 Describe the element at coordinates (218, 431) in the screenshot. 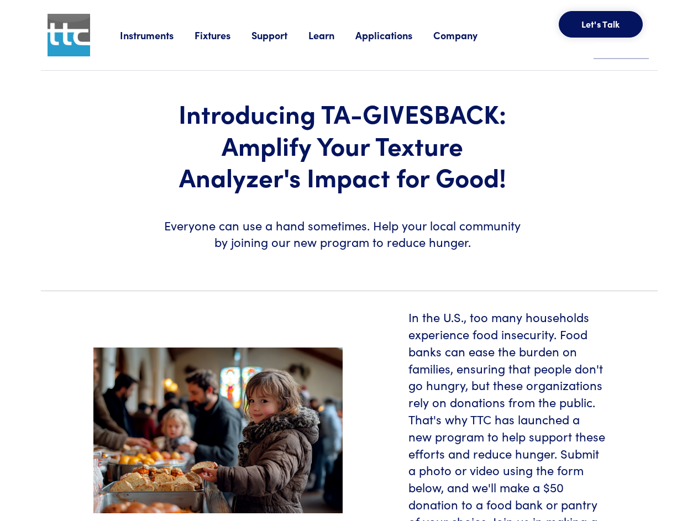

I see `img: food-pantry-header.jpeg` at that location.